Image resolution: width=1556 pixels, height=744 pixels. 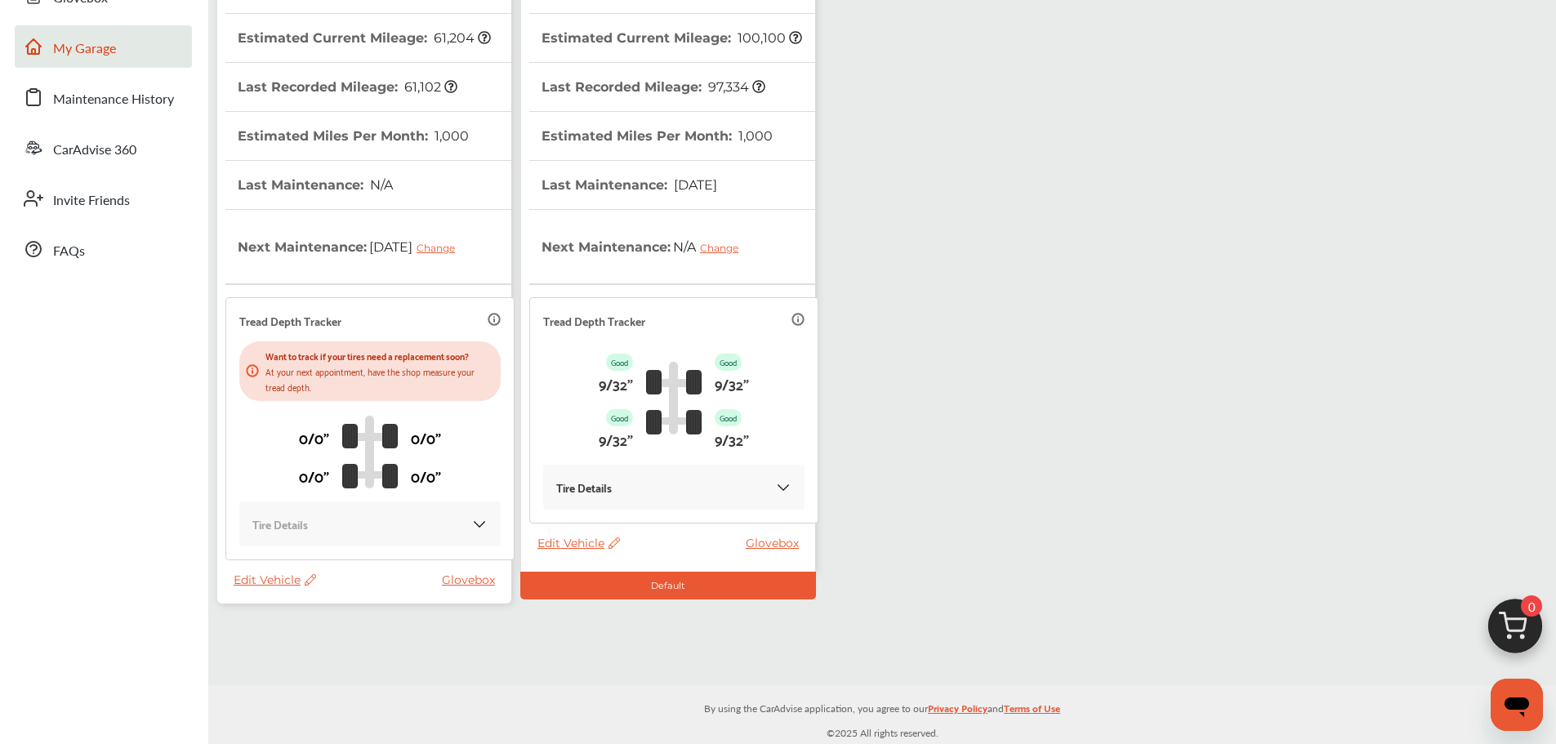 I want to click on a: FAQs, so click(x=103, y=249).